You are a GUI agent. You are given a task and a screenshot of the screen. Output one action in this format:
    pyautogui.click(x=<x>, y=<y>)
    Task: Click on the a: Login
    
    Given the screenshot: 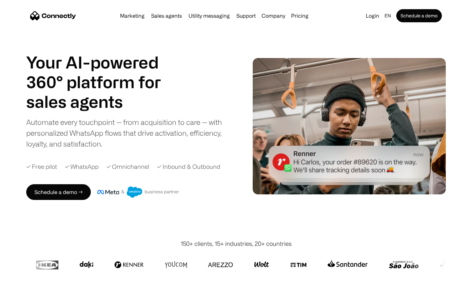 What is the action you would take?
    pyautogui.click(x=372, y=16)
    